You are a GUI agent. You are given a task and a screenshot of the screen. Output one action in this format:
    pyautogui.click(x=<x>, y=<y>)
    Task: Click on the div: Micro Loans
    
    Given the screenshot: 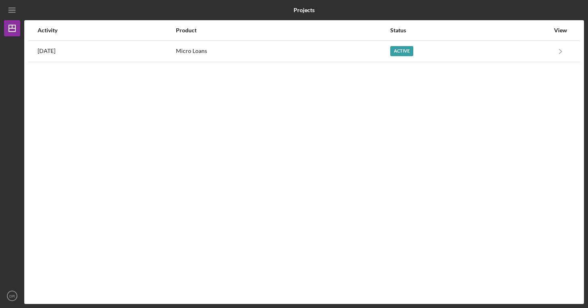 What is the action you would take?
    pyautogui.click(x=283, y=51)
    